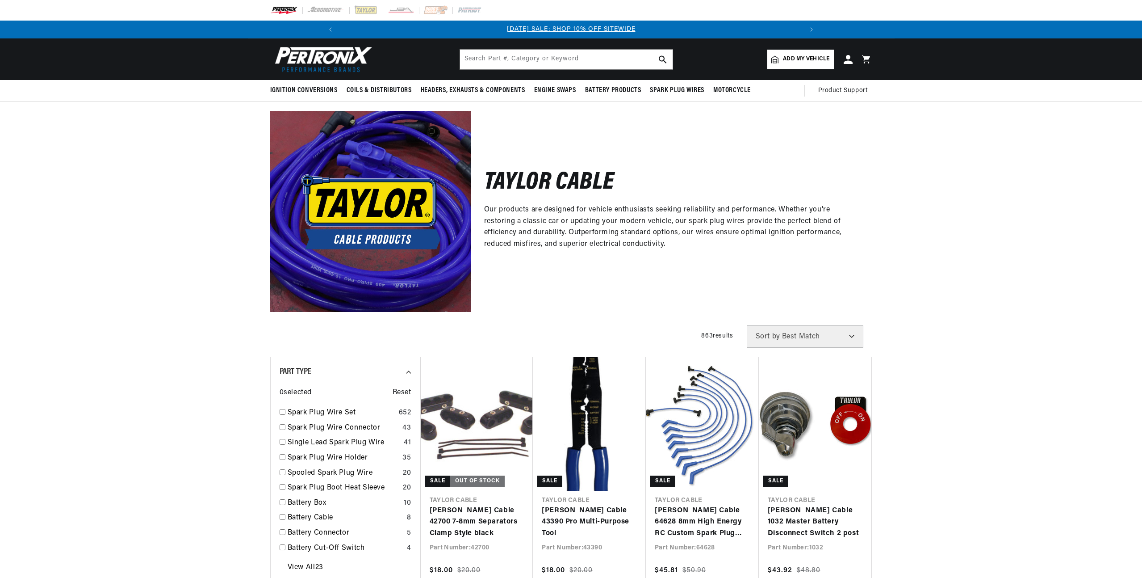  What do you see at coordinates (566, 59) in the screenshot?
I see `input: Search Part #, Category or Keyword` at bounding box center [566, 59].